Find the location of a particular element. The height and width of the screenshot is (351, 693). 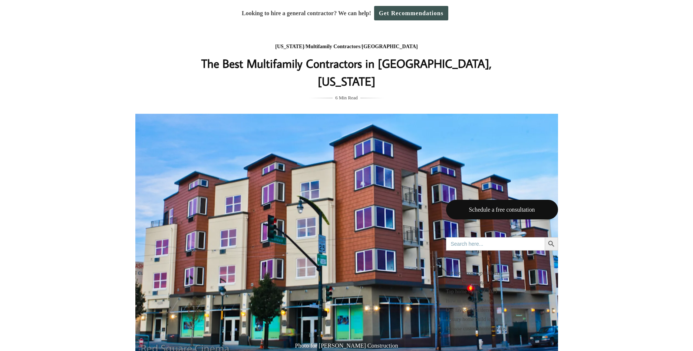

a: Get Recommendations is located at coordinates (411, 13).